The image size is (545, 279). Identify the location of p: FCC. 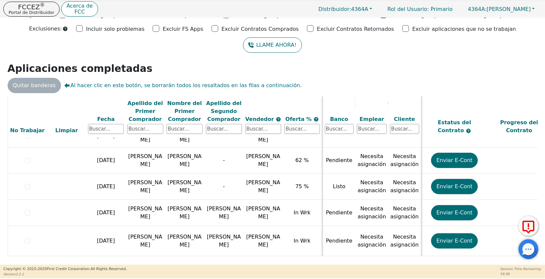
(79, 12).